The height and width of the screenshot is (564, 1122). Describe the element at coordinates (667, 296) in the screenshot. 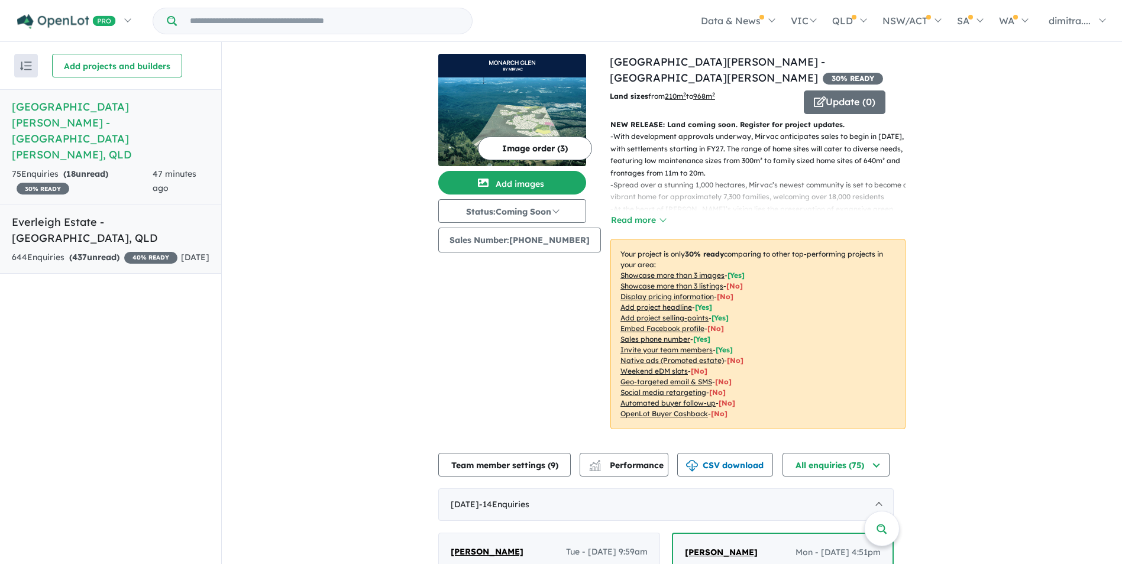

I see `u: Display pricing information` at that location.